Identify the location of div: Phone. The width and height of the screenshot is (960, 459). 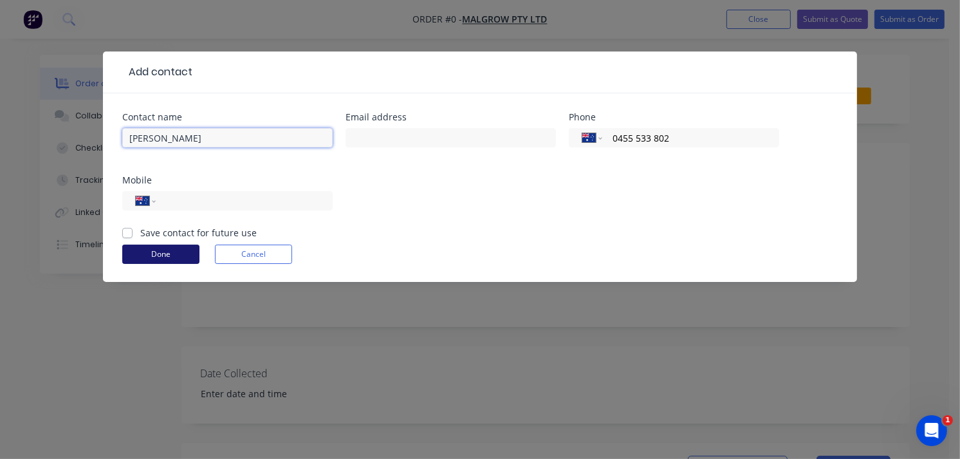
(674, 117).